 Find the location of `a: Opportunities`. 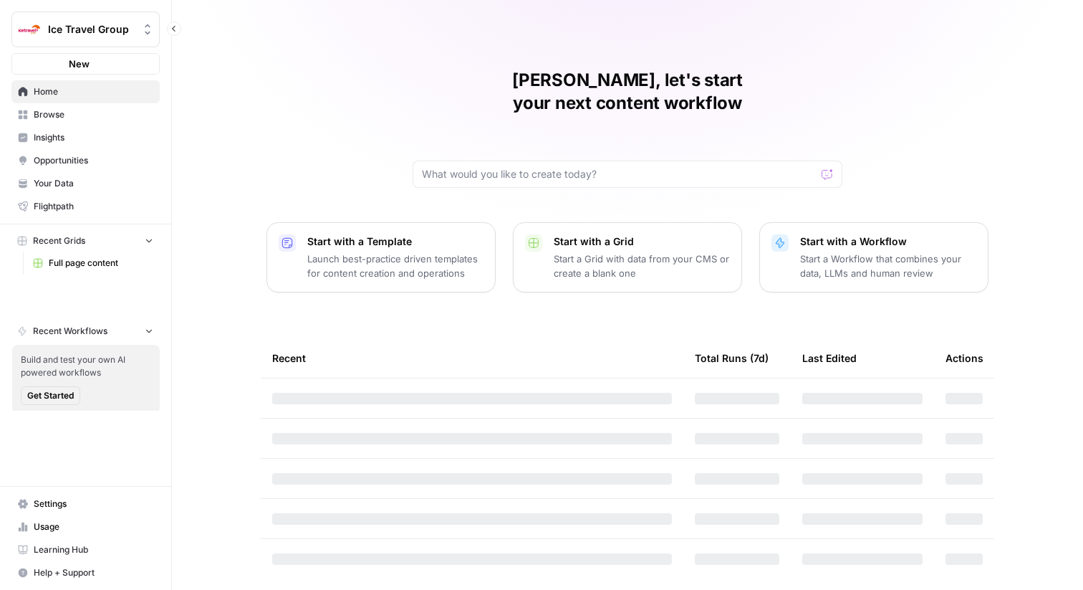

a: Opportunities is located at coordinates (85, 160).